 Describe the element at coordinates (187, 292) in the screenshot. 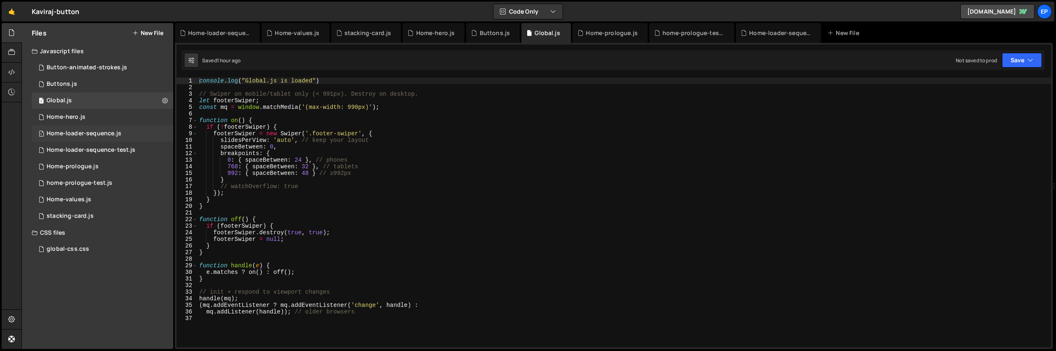

I see `div: 33` at that location.